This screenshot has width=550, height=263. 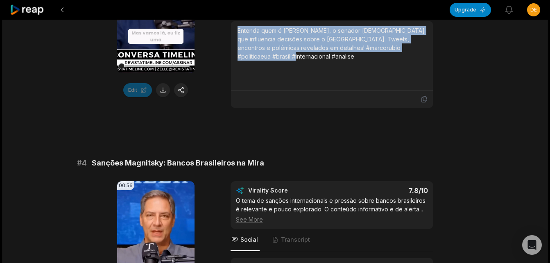 What do you see at coordinates (178, 163) in the screenshot?
I see `span: Sanções Magnitsky: Bancos Brasileiros na Mira` at bounding box center [178, 163].